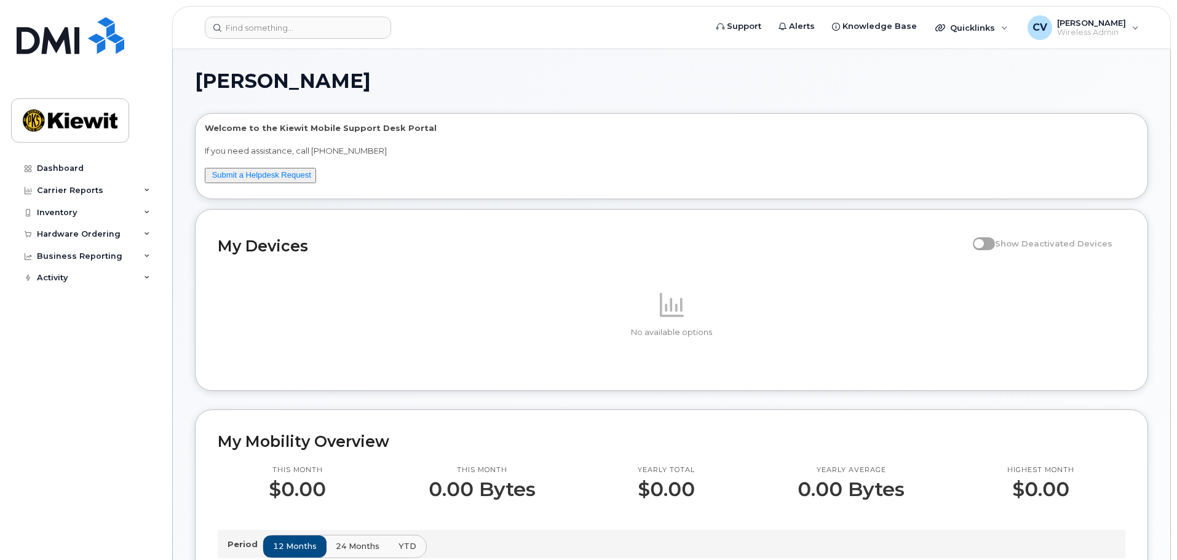 The height and width of the screenshot is (560, 1177). I want to click on p: Highest month, so click(1041, 471).